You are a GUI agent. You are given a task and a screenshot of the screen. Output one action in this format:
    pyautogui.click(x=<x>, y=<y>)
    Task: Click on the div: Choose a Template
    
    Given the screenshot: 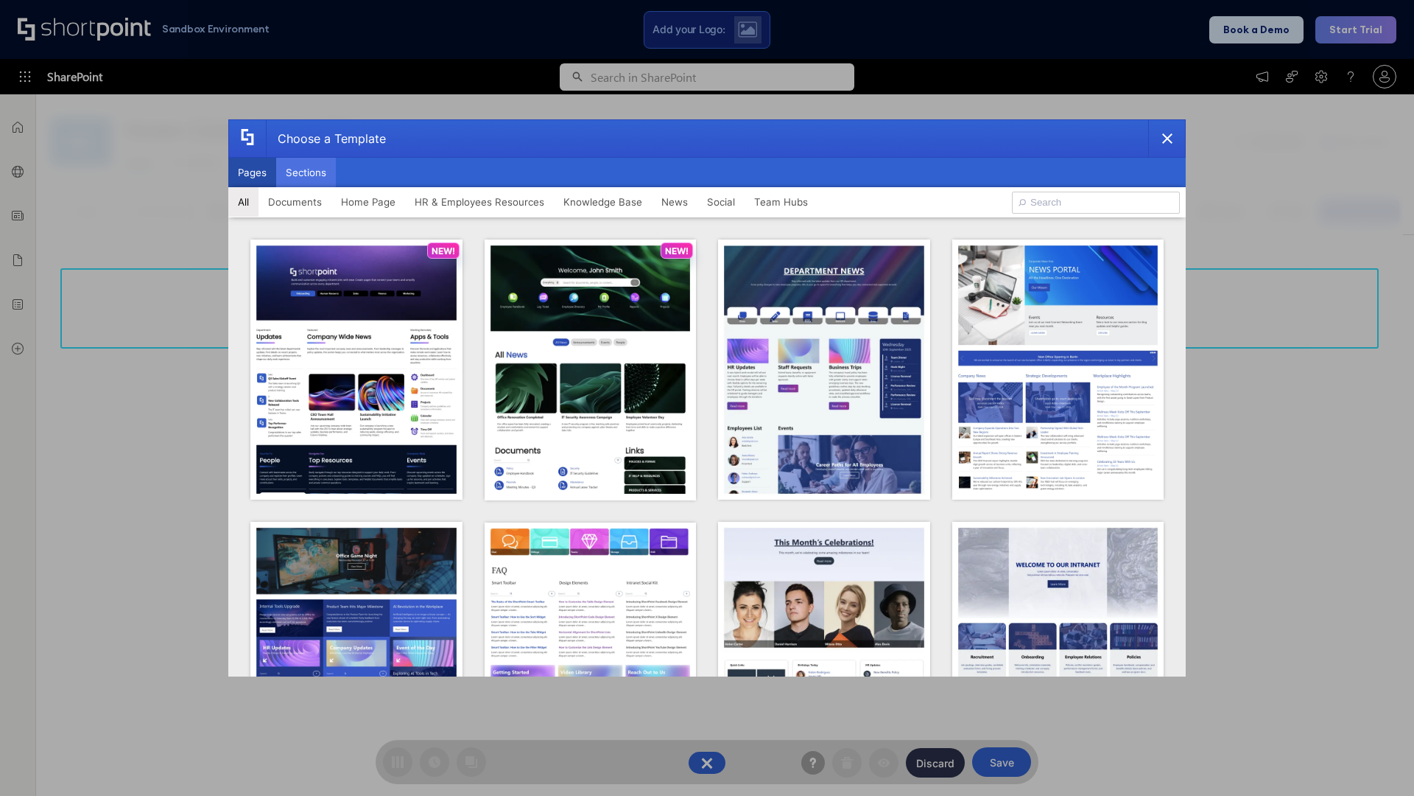 What is the action you would take?
    pyautogui.click(x=326, y=138)
    